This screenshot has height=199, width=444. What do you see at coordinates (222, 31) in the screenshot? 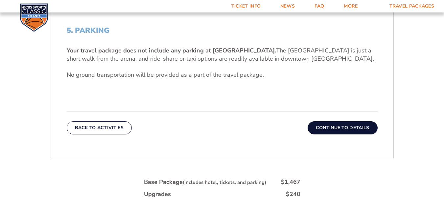
I see `h2: 5. Parking` at bounding box center [222, 31].